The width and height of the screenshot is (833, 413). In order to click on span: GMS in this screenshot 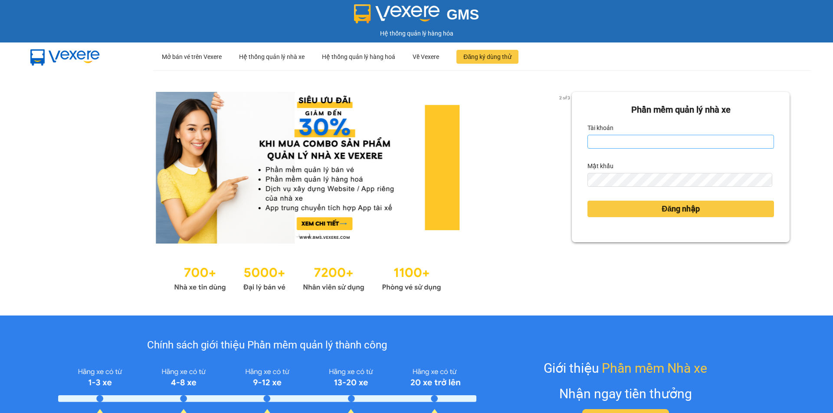, I will do `click(462, 14)`.